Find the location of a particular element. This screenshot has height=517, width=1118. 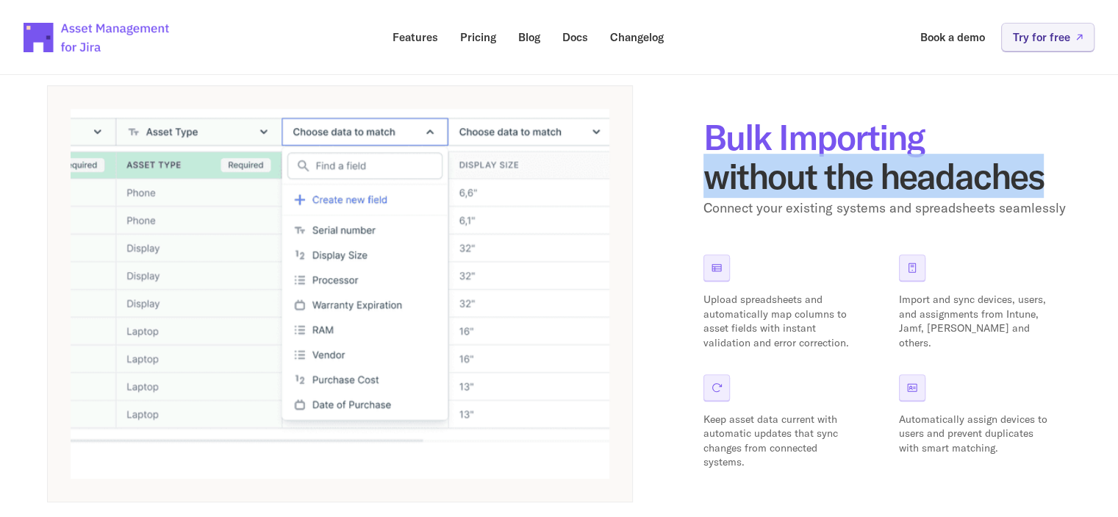

p: Changelog is located at coordinates (636, 37).